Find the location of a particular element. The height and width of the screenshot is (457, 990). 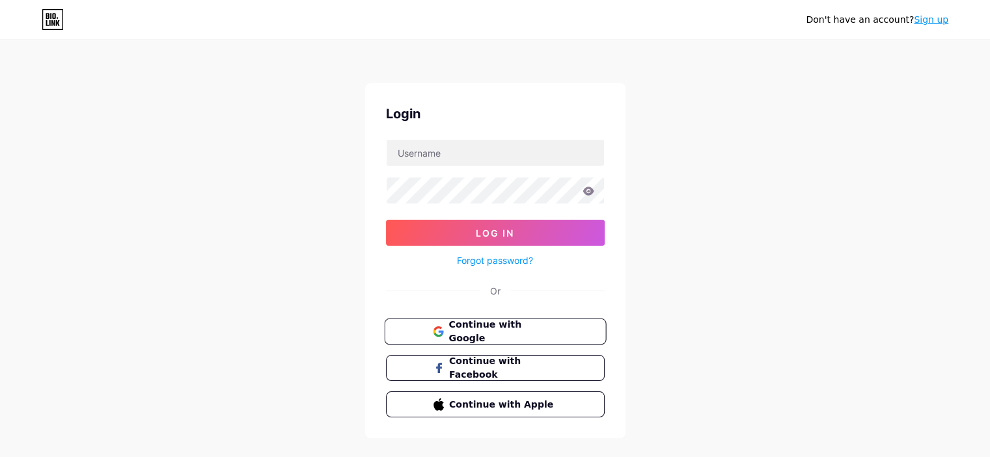

span: Continue with Apple is located at coordinates (502, 405).